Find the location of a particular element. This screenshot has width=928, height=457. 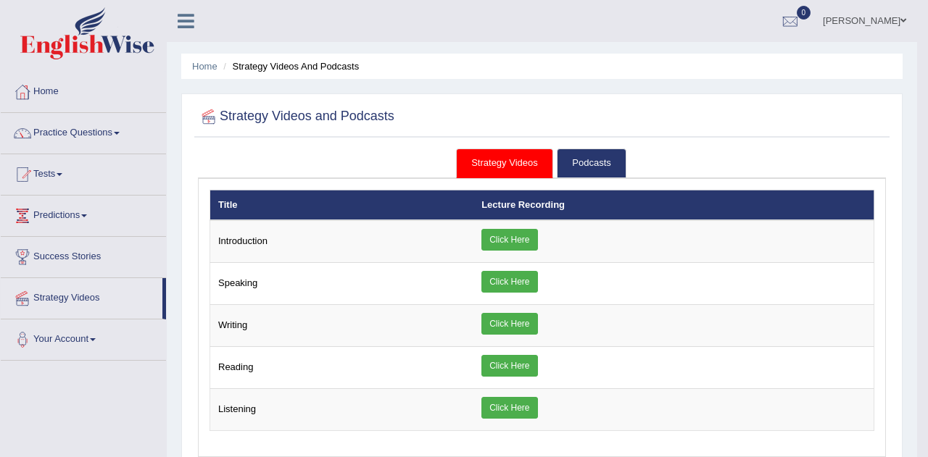

a: Your Account is located at coordinates (83, 338).